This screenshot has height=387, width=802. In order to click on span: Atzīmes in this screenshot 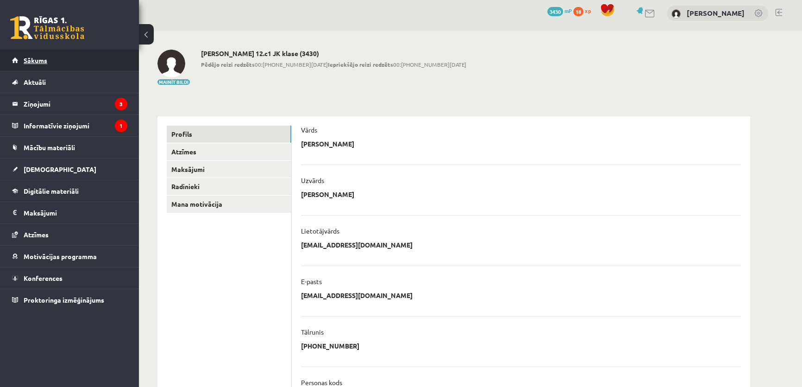, I will do `click(36, 234)`.